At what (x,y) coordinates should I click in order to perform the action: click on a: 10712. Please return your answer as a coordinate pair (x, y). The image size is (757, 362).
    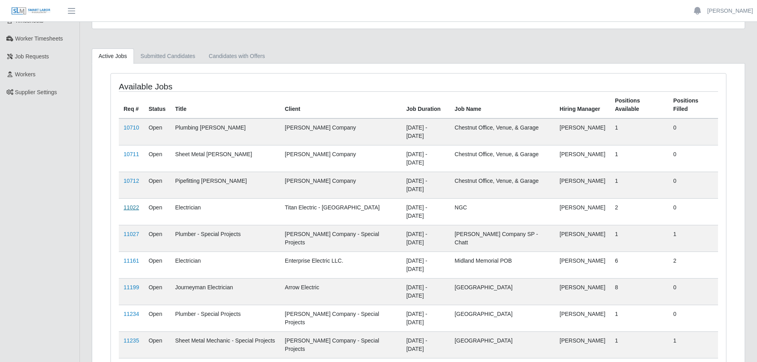
    Looking at the image, I should click on (131, 181).